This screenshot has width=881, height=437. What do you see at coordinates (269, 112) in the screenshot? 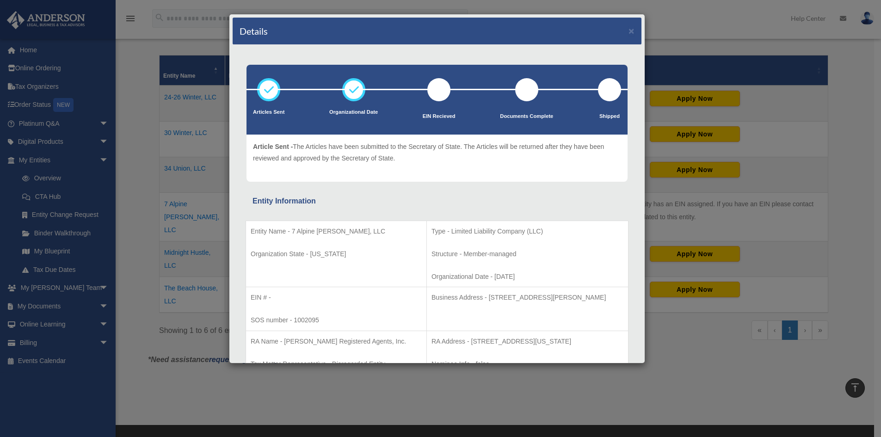
I see `p: Articles Sent` at bounding box center [269, 112].